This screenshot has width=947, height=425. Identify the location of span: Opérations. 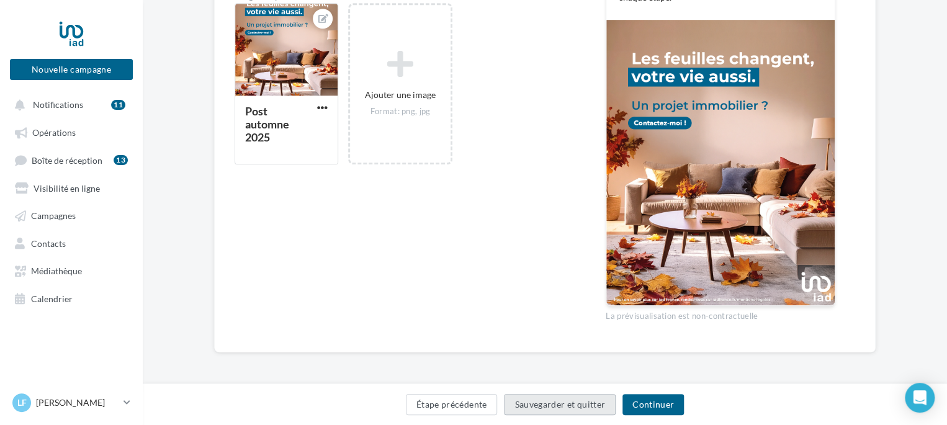
(54, 132).